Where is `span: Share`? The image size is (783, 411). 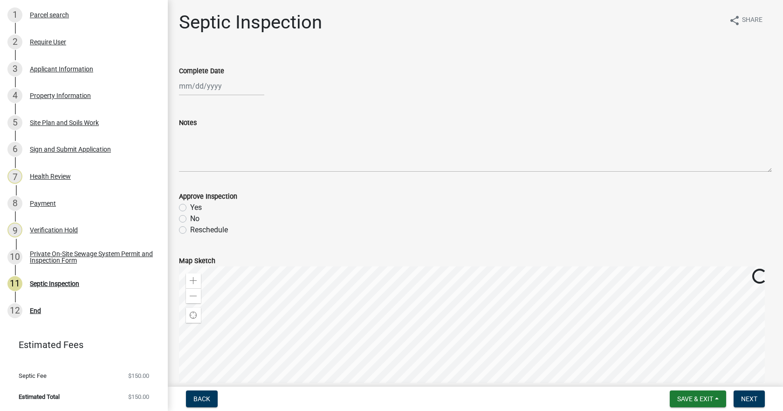 span: Share is located at coordinates (753, 21).